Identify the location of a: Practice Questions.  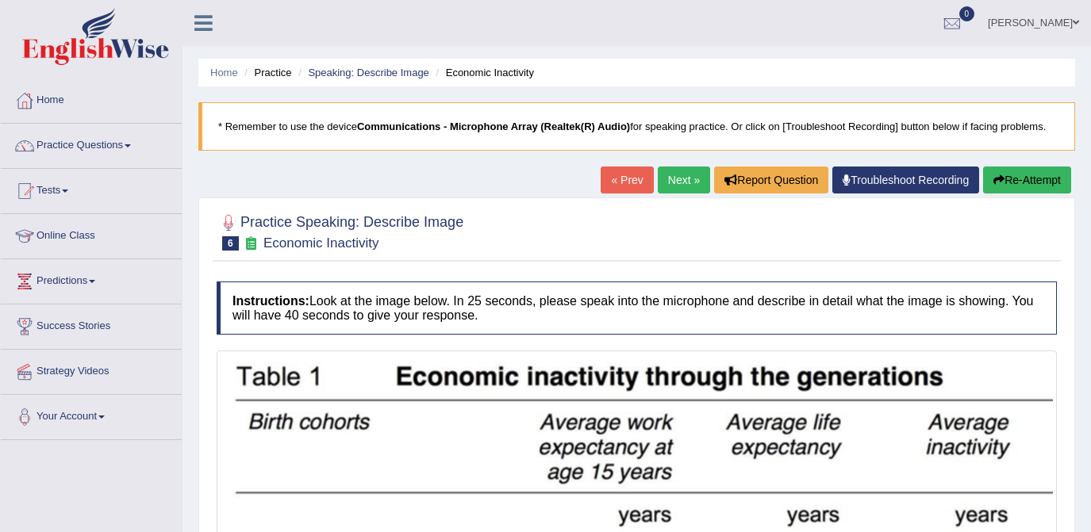
(91, 144).